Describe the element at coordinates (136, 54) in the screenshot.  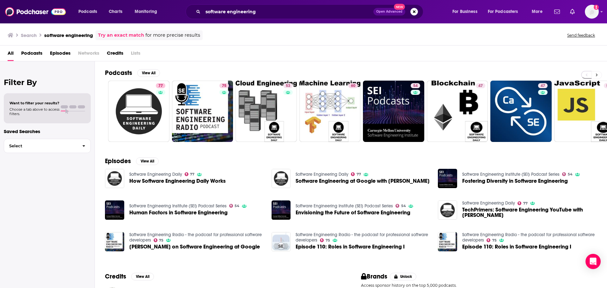
I see `span: Lists` at that location.